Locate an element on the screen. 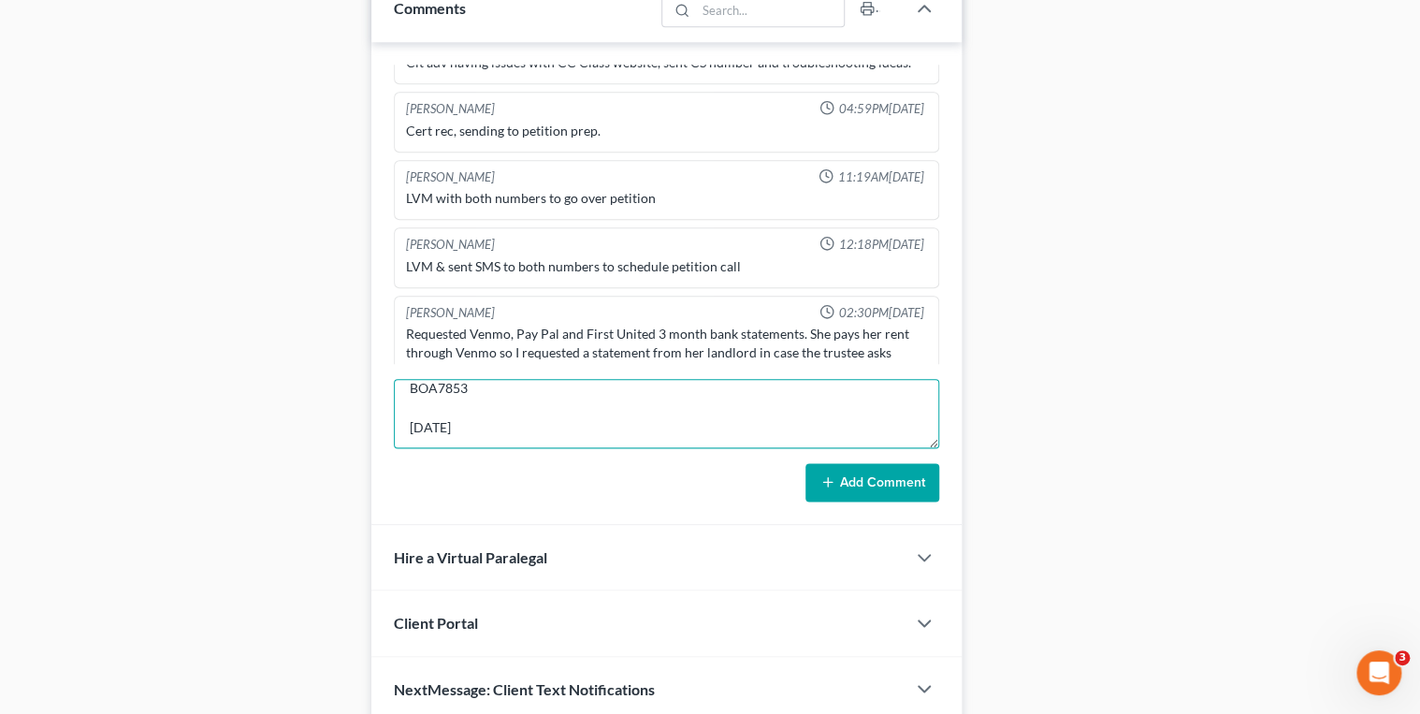 This screenshot has width=1420, height=714. div: Cert rec, sending to petition prep. is located at coordinates (667, 131).